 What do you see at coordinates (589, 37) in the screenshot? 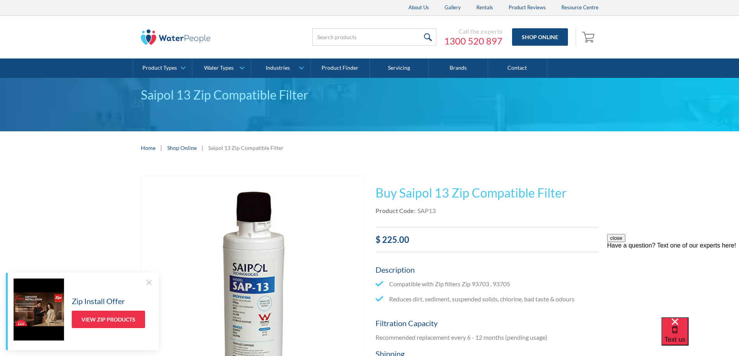
I see `a: Open empty cart` at bounding box center [589, 37].